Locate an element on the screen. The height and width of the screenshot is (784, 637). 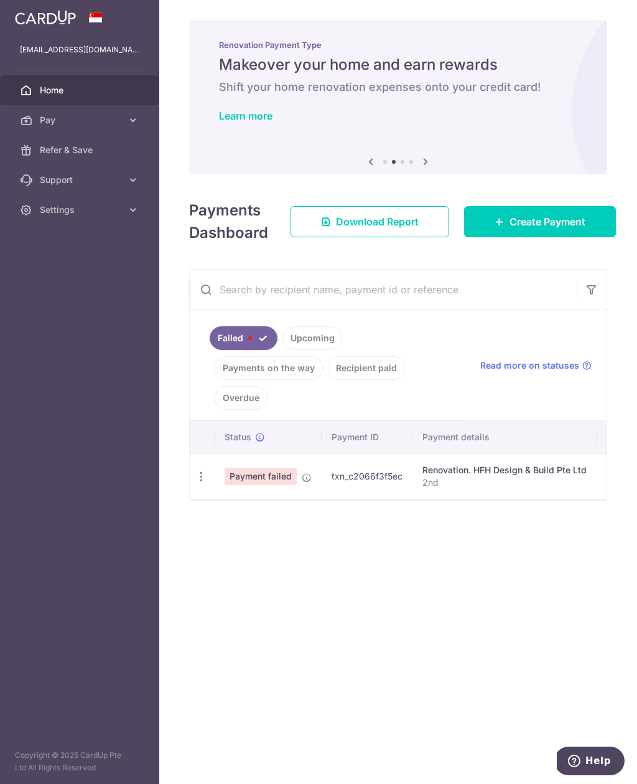
h4: Payments Dashboard is located at coordinates (228, 222).